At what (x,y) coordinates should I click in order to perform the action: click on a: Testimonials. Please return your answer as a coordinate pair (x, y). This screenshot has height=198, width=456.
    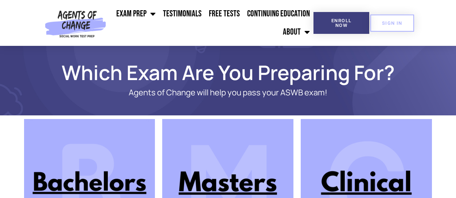
    Looking at the image, I should click on (182, 14).